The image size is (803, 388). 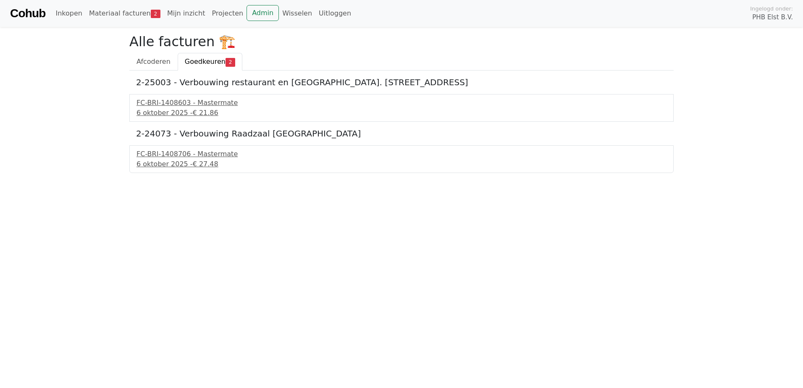 I want to click on a: Cohub, so click(x=28, y=13).